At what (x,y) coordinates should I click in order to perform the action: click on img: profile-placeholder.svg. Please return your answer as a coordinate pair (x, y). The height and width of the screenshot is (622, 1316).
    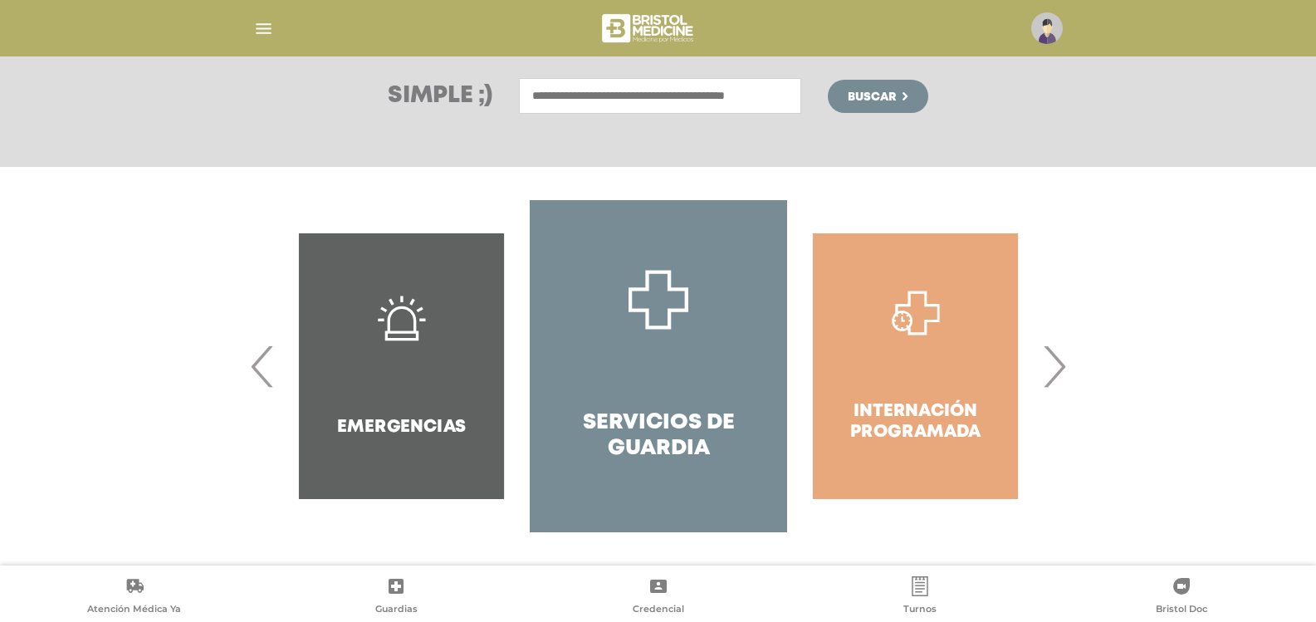
    Looking at the image, I should click on (1047, 28).